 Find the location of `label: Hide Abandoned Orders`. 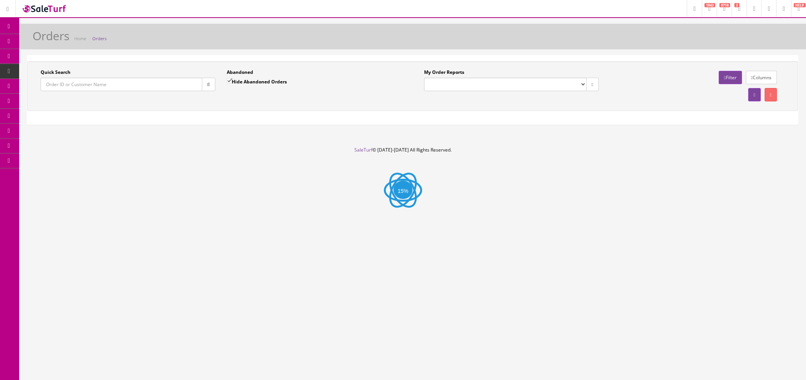

label: Hide Abandoned Orders is located at coordinates (257, 82).